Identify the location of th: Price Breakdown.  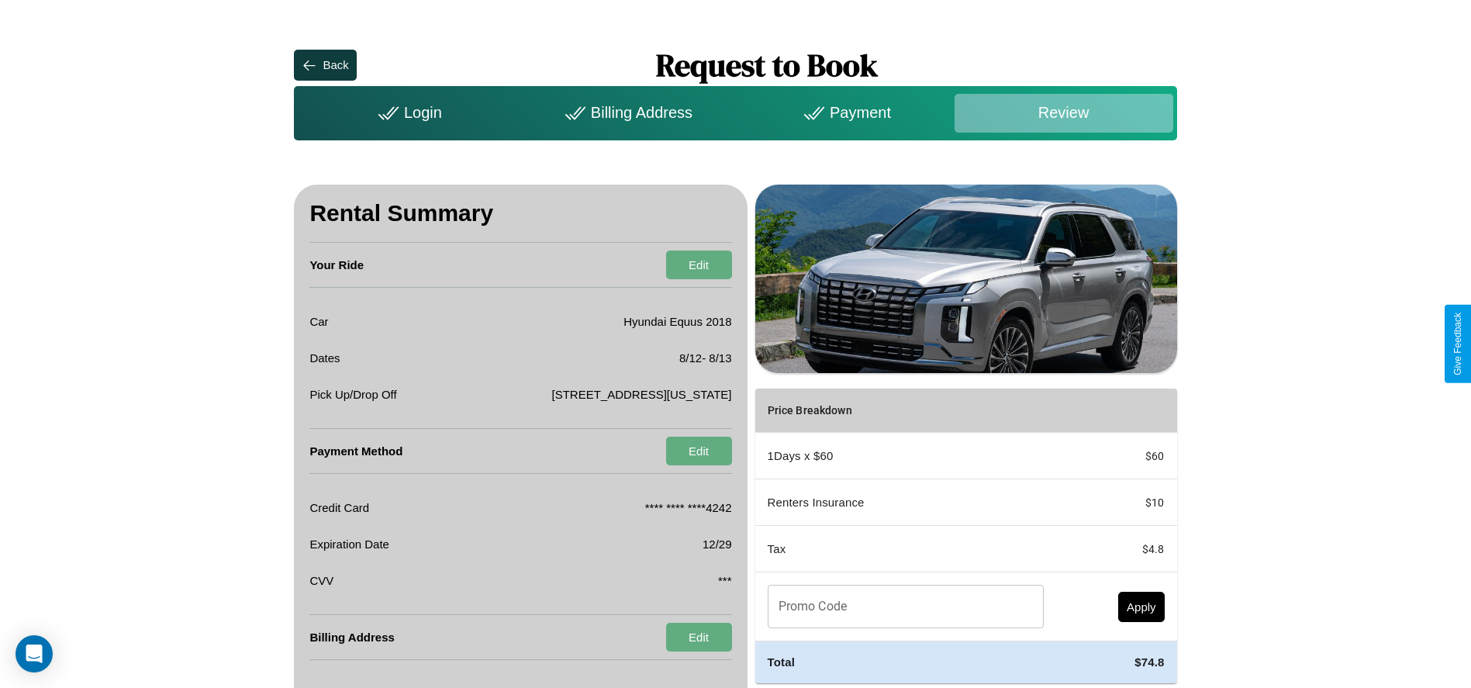
(905, 410).